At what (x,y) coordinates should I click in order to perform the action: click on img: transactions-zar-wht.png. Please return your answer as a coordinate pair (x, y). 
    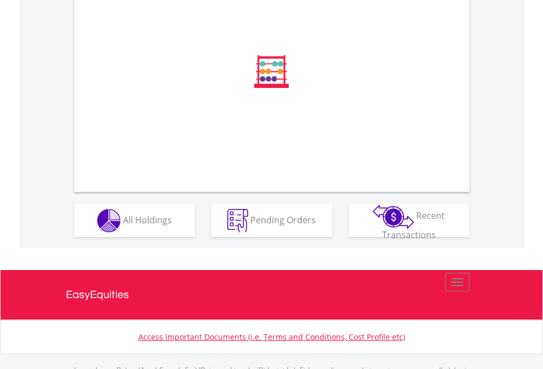
    Looking at the image, I should click on (393, 216).